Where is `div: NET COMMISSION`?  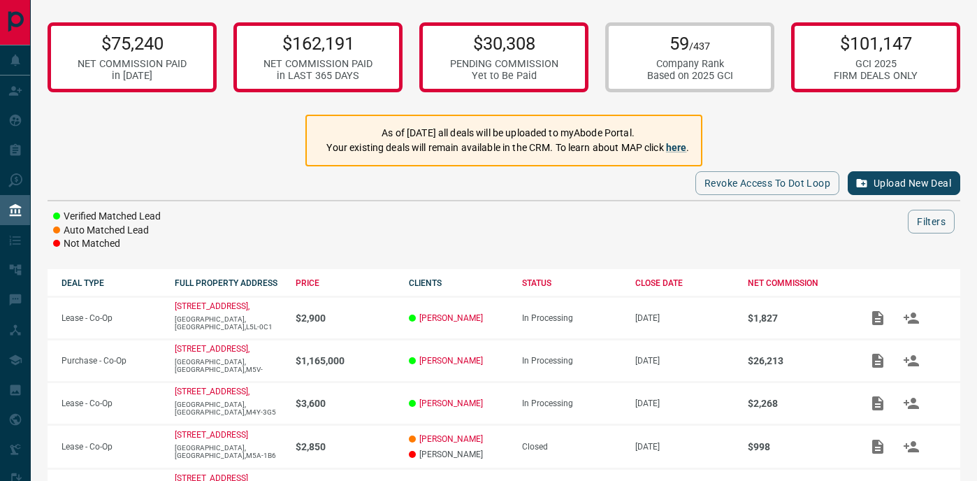 div: NET COMMISSION is located at coordinates (797, 283).